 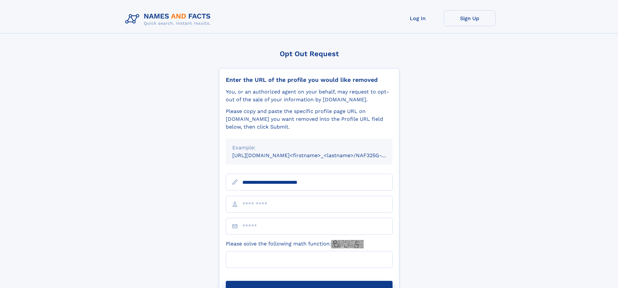 What do you see at coordinates (309, 80) in the screenshot?
I see `div: Enter the URL of the profile you would like removed` at bounding box center [309, 80].